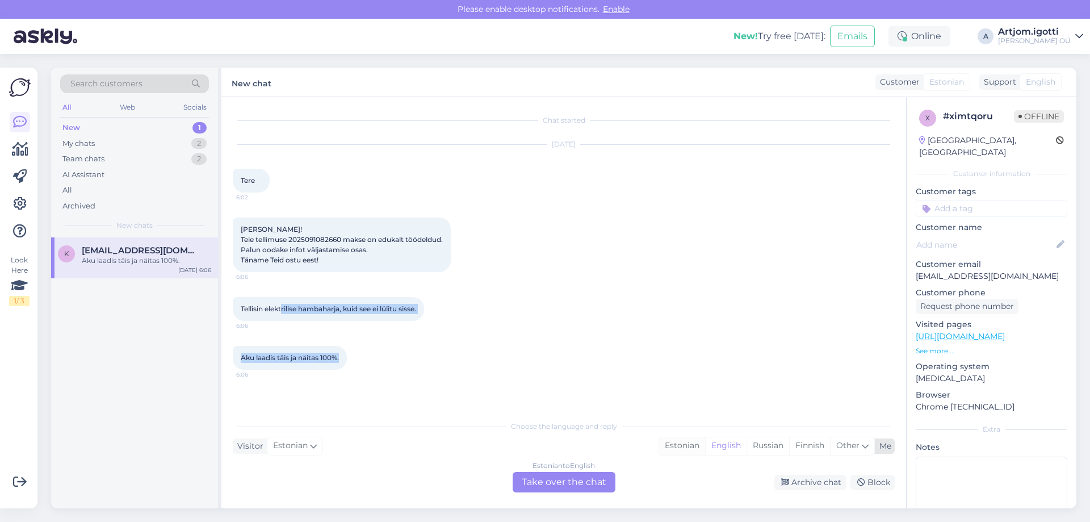 This screenshot has width=1090, height=522. What do you see at coordinates (564, 482) in the screenshot?
I see `div: Take over the chat` at bounding box center [564, 482].